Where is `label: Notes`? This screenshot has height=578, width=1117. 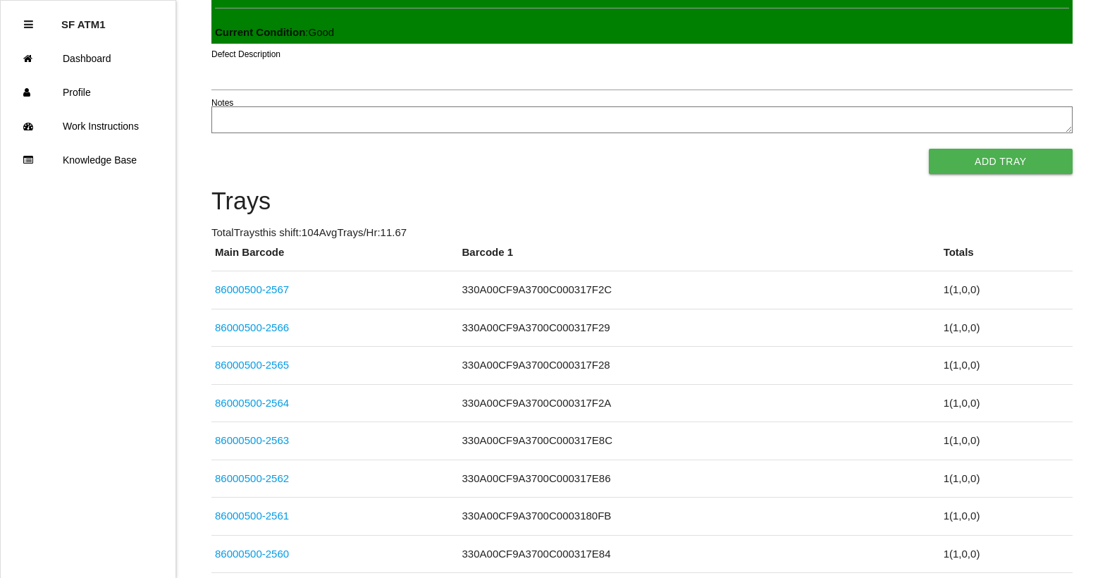 label: Notes is located at coordinates (222, 103).